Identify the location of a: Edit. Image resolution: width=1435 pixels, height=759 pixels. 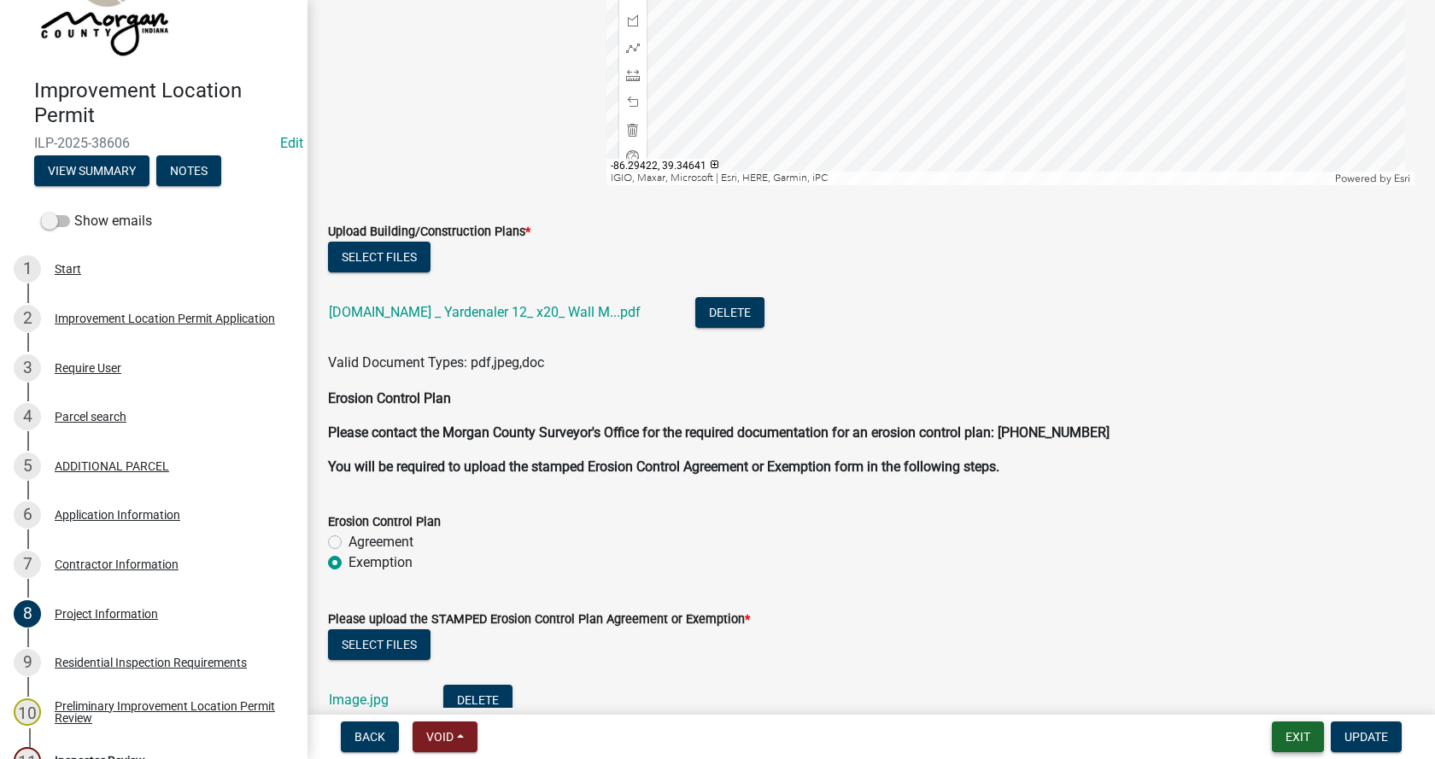
(291, 143).